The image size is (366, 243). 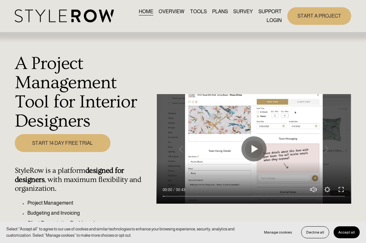 I want to click on a: folder dropdown, so click(x=270, y=12).